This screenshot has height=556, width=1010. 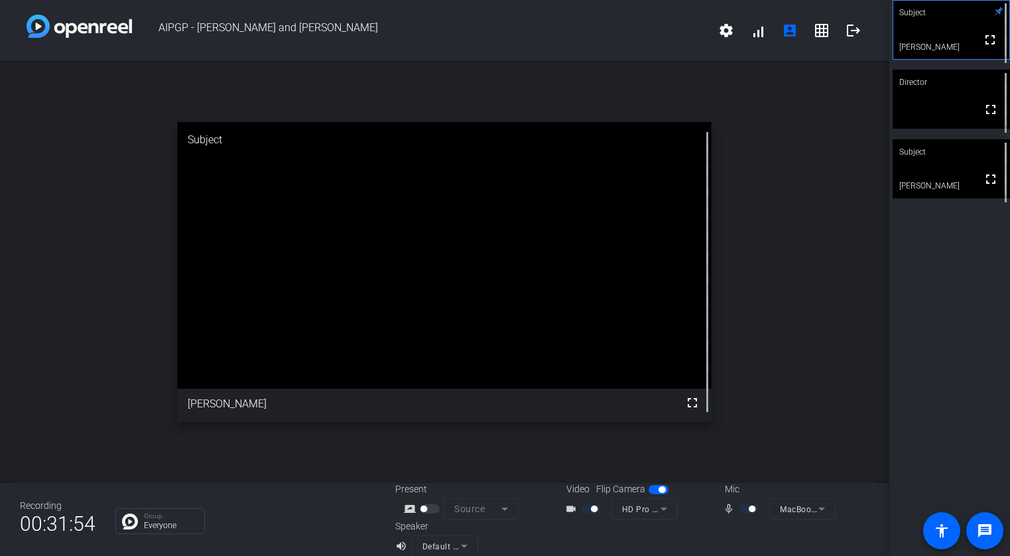 What do you see at coordinates (79, 26) in the screenshot?
I see `img: white-gradient.svg` at bounding box center [79, 26].